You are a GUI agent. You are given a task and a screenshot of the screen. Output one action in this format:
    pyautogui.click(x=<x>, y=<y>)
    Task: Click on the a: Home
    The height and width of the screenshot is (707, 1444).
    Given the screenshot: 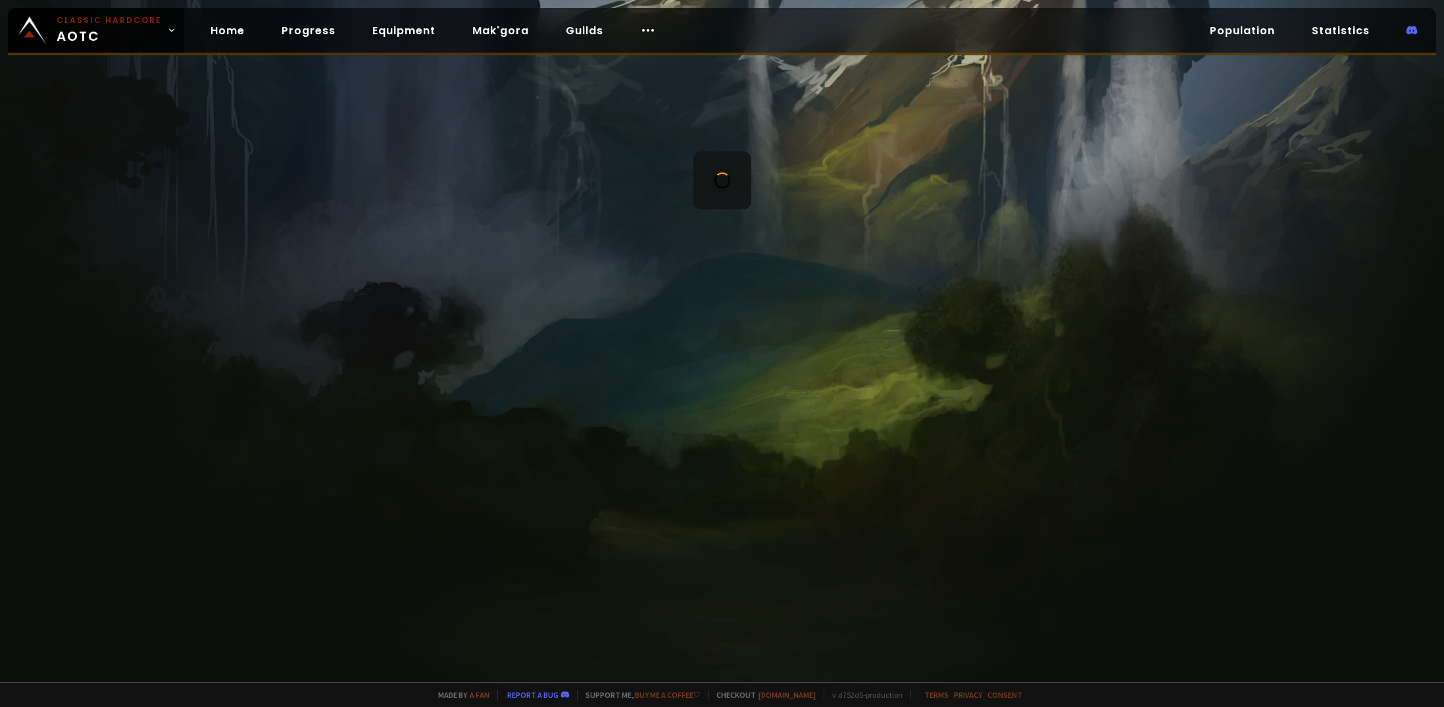 What is the action you would take?
    pyautogui.click(x=228, y=30)
    